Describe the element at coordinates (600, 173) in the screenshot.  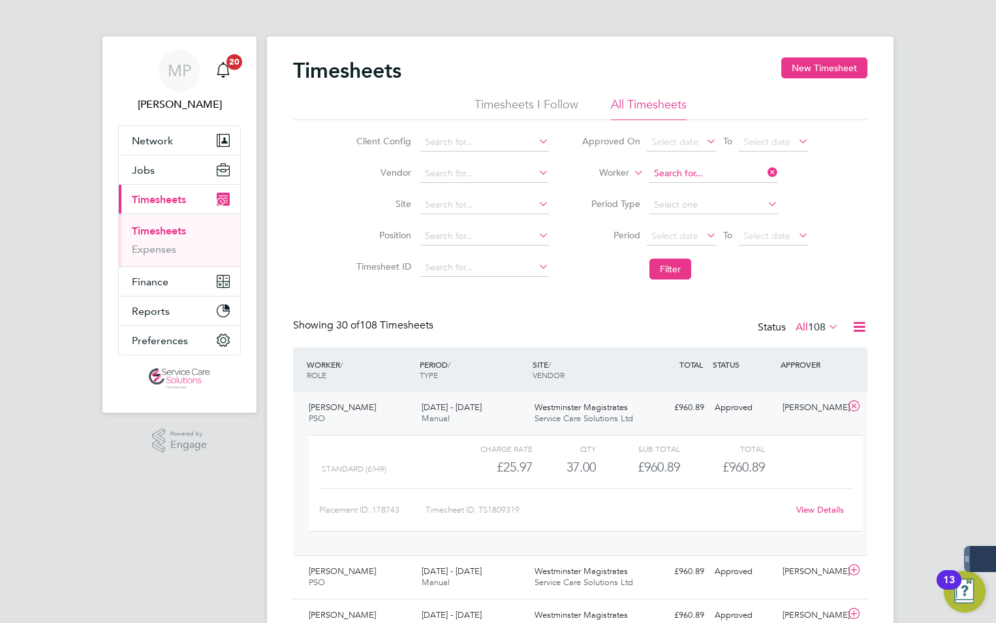
I see `label: Worker` at that location.